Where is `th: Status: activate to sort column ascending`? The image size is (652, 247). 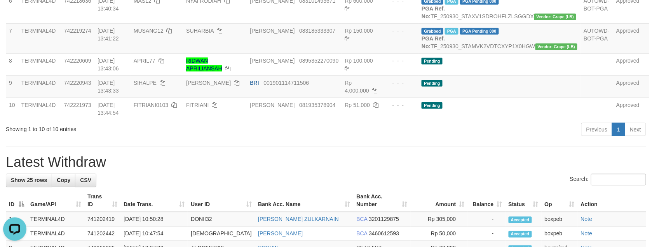 th: Status: activate to sort column ascending is located at coordinates (523, 200).